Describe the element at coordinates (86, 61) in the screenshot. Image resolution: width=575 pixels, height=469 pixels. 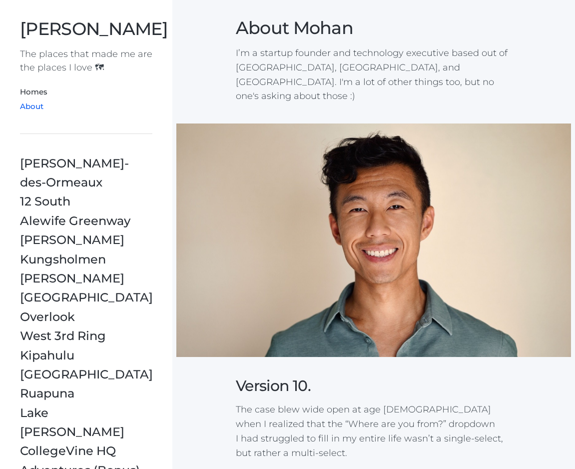
I see `h1: The places that made me are the places I love 🗺` at that location.